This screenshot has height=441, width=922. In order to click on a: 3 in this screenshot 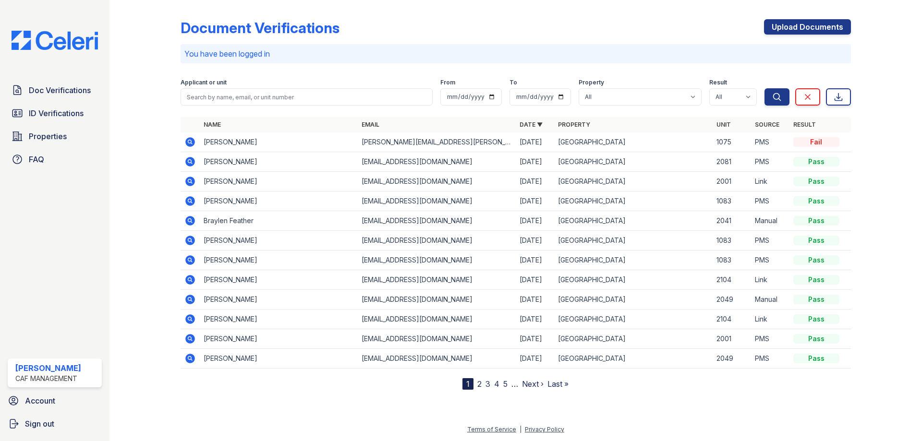, I will do `click(488, 384)`.